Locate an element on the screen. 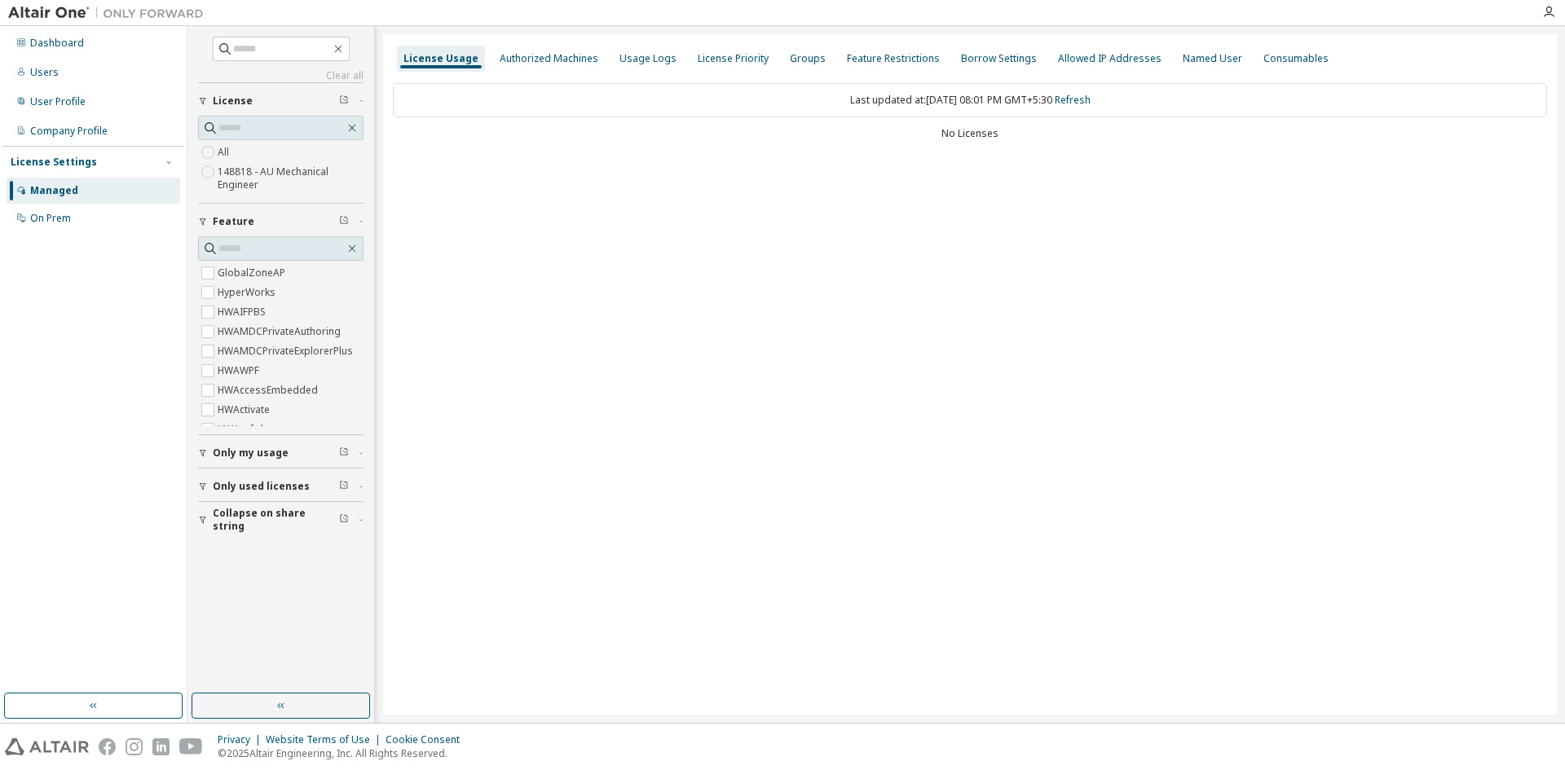 This screenshot has width=1565, height=770. img: facebook.svg is located at coordinates (107, 747).